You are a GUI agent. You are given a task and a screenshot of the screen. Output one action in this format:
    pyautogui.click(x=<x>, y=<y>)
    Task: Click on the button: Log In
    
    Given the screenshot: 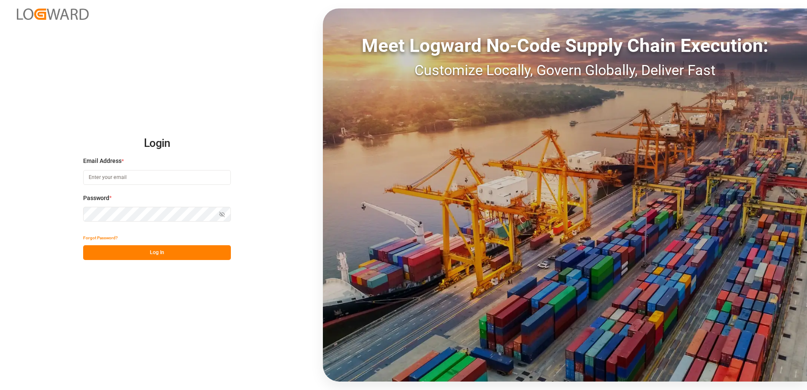 What is the action you would take?
    pyautogui.click(x=157, y=252)
    